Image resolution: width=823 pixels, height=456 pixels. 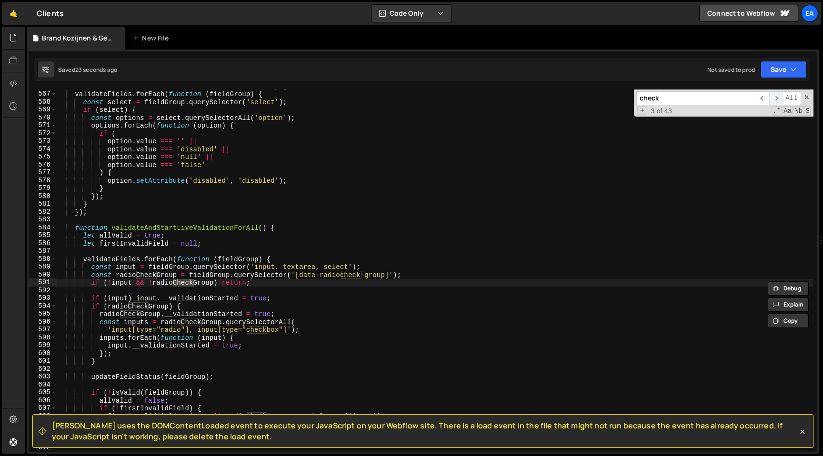 I want to click on div: 569, so click(x=42, y=110).